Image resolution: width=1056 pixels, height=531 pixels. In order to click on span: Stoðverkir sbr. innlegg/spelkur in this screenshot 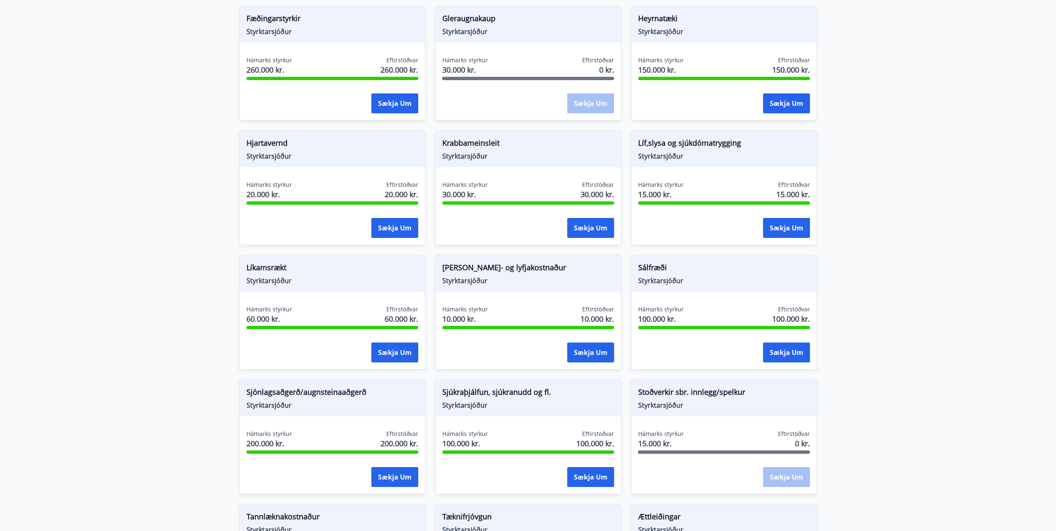, I will do `click(724, 393)`.